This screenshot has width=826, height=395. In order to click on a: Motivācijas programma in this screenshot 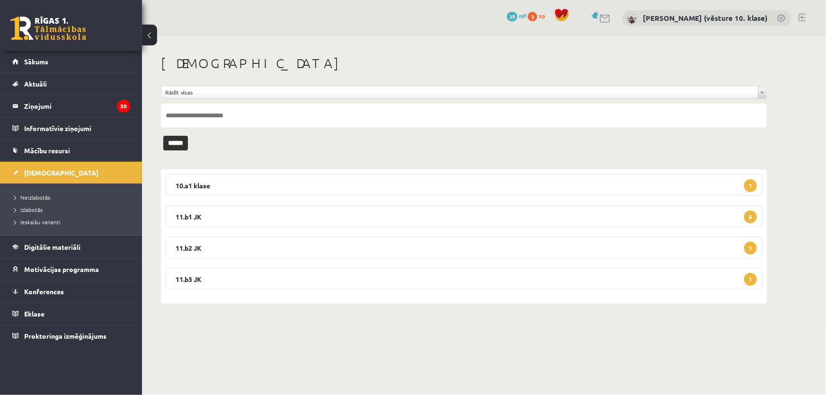, I will do `click(71, 269)`.